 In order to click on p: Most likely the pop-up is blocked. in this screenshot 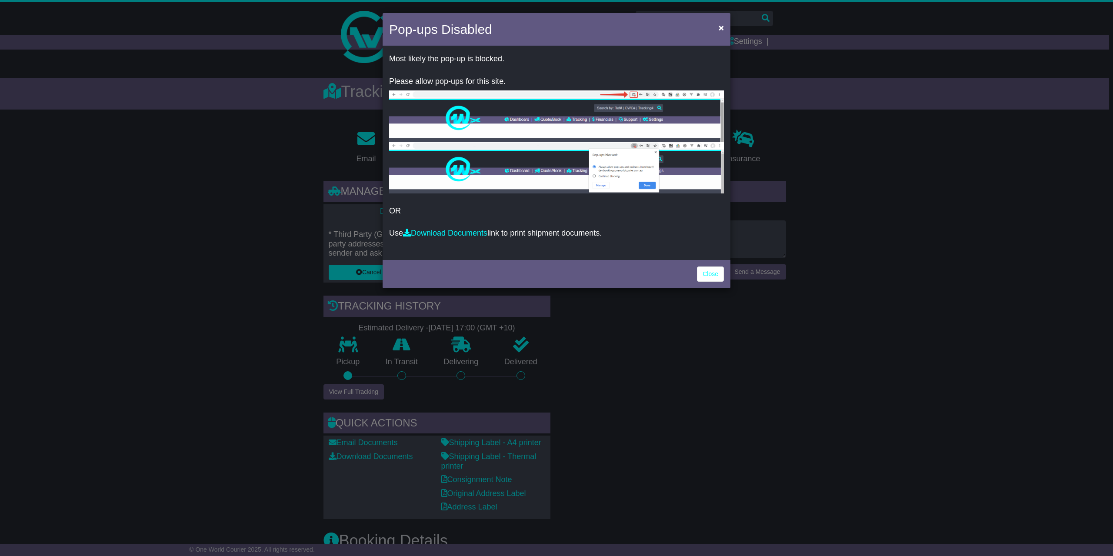, I will do `click(557, 59)`.